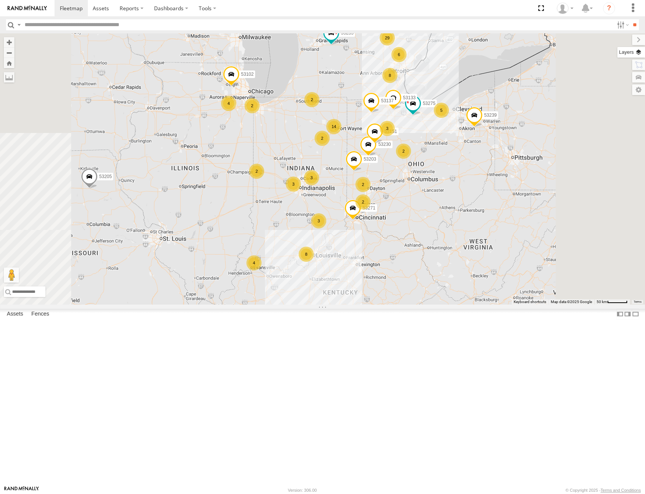 The height and width of the screenshot is (494, 645). What do you see at coordinates (40, 314) in the screenshot?
I see `label: Fences` at bounding box center [40, 314].